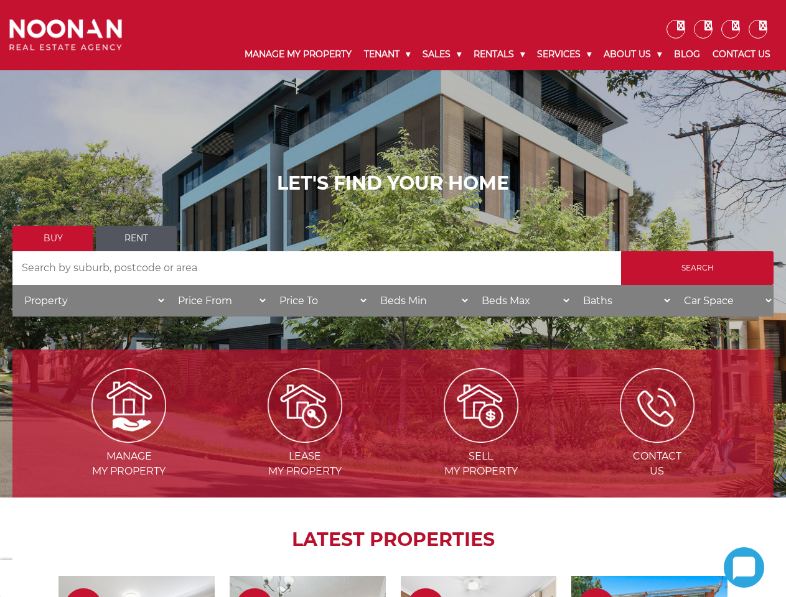 This screenshot has height=597, width=786. Describe the element at coordinates (305, 438) in the screenshot. I see `a: Leasemy Property` at that location.